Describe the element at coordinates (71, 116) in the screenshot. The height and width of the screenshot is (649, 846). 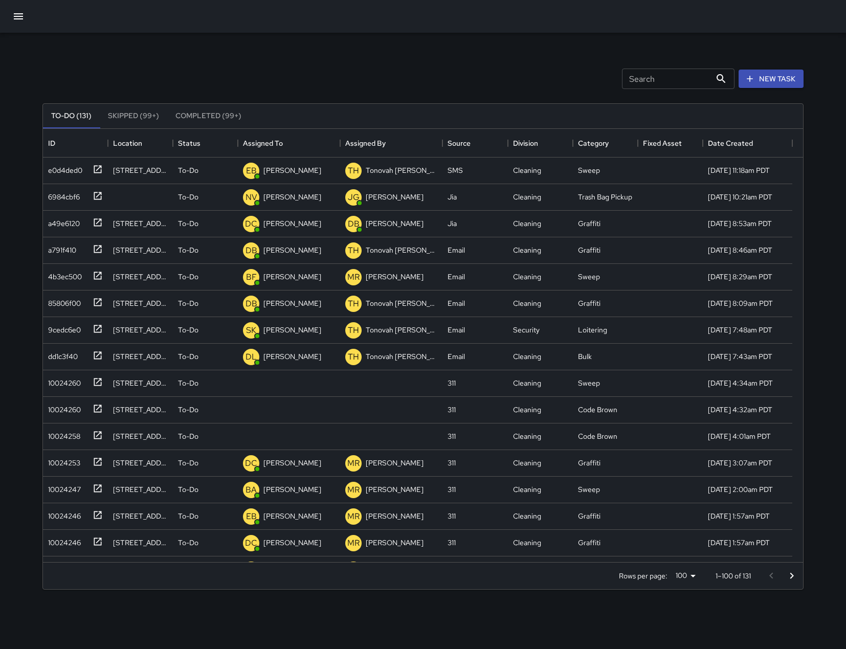
I see `button: To-Do (131)` at that location.